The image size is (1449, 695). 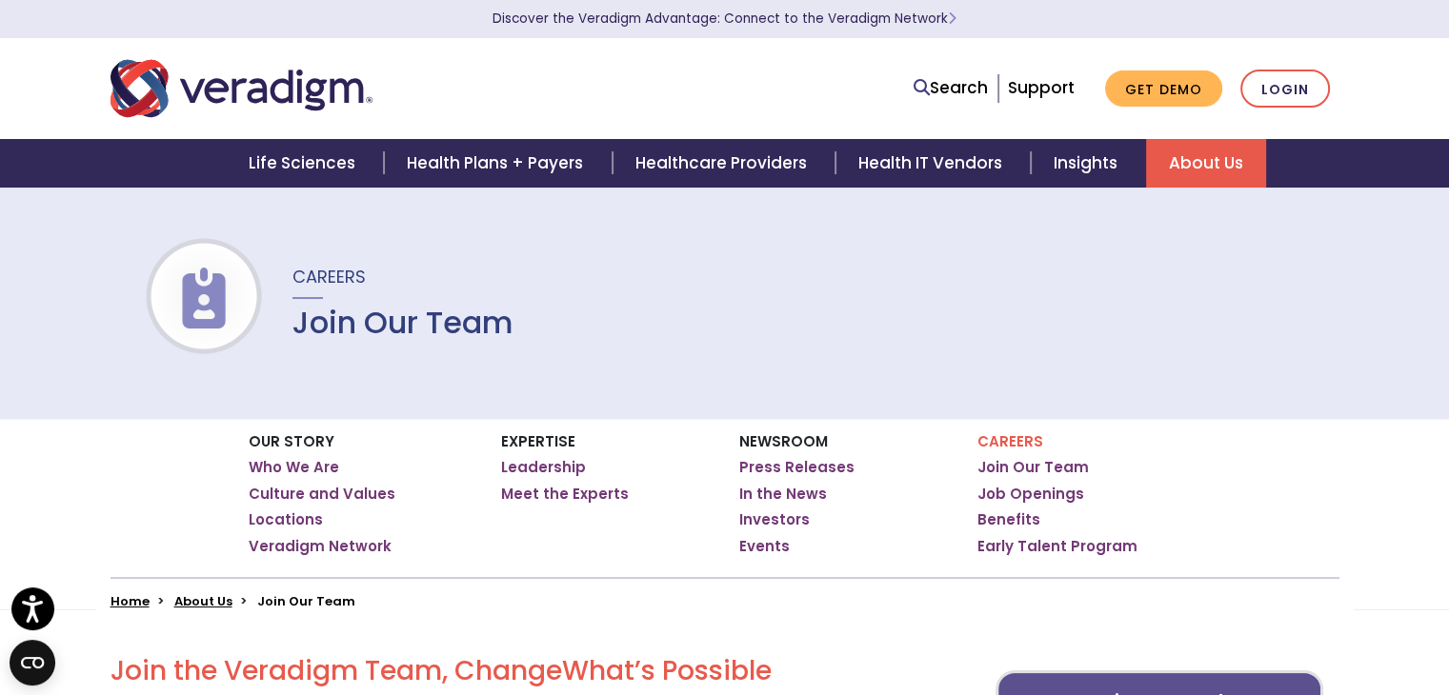 I want to click on button: Open CMP widget, so click(x=32, y=663).